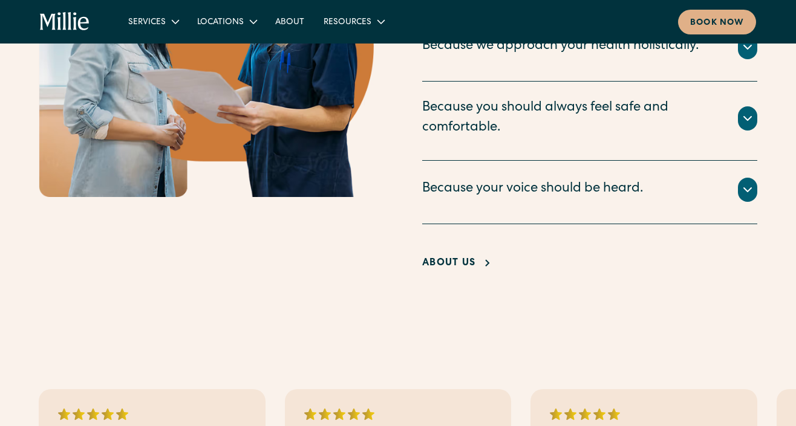  I want to click on div: About Us, so click(449, 264).